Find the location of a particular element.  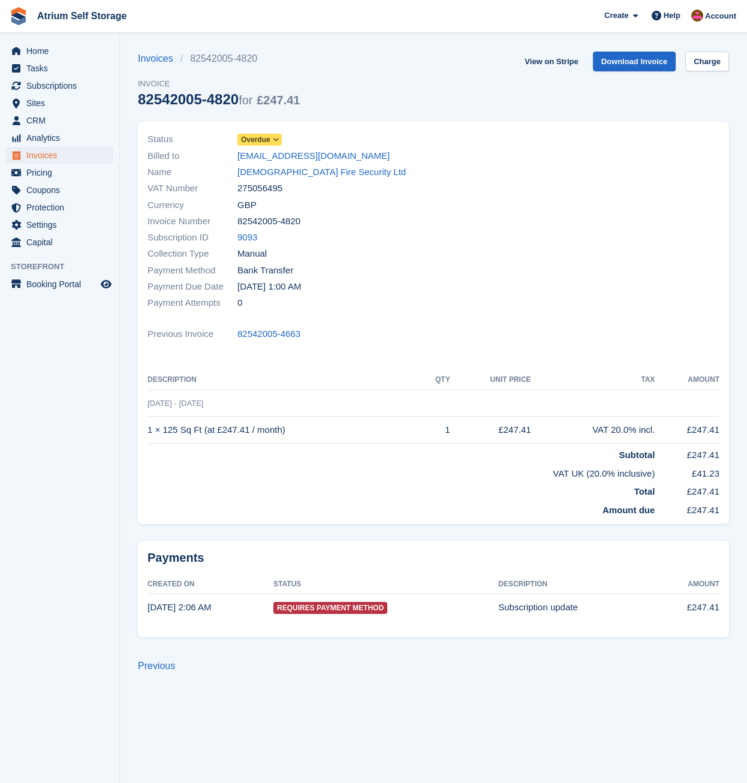

strong: Subtotal is located at coordinates (637, 455).